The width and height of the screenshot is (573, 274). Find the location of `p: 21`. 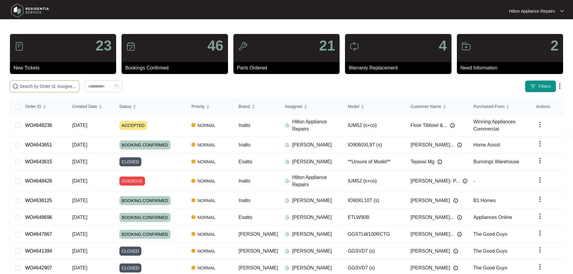

p: 21 is located at coordinates (327, 46).